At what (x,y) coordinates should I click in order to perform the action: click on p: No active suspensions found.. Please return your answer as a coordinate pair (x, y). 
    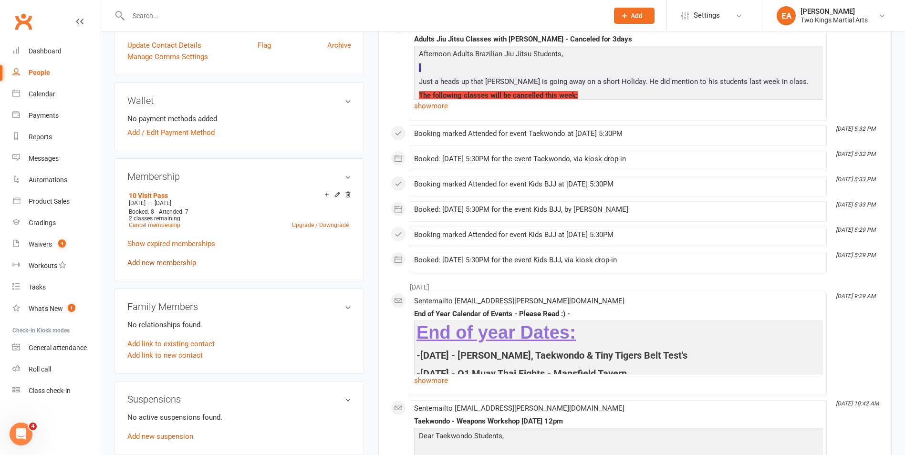
    Looking at the image, I should click on (239, 418).